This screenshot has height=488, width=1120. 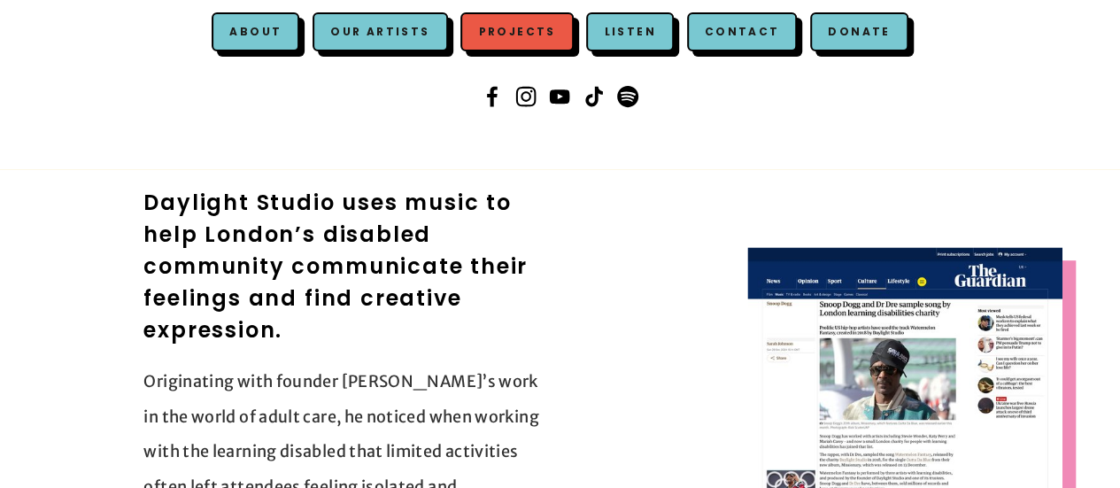 What do you see at coordinates (343, 266) in the screenshot?
I see `h2: Daylight Studio uses music to help London’s disabled community communicate their feelings and fin...` at bounding box center [343, 266].